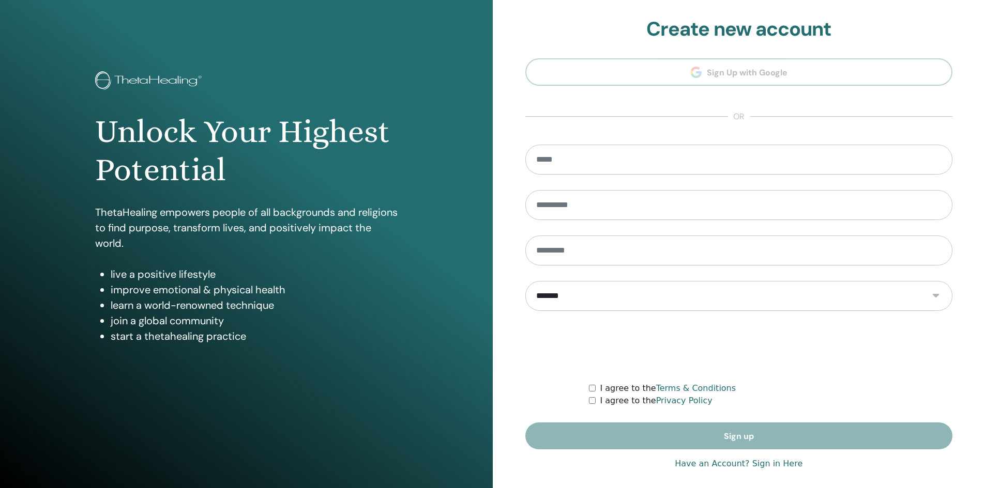 This screenshot has width=985, height=488. Describe the element at coordinates (254, 290) in the screenshot. I see `li: improve emotional & physical health` at that location.